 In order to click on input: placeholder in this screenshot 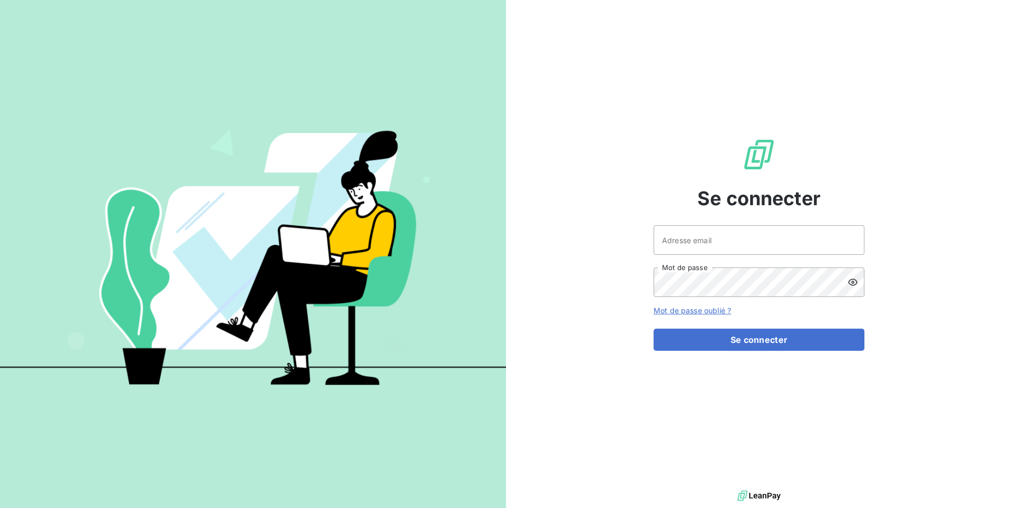, I will do `click(759, 240)`.